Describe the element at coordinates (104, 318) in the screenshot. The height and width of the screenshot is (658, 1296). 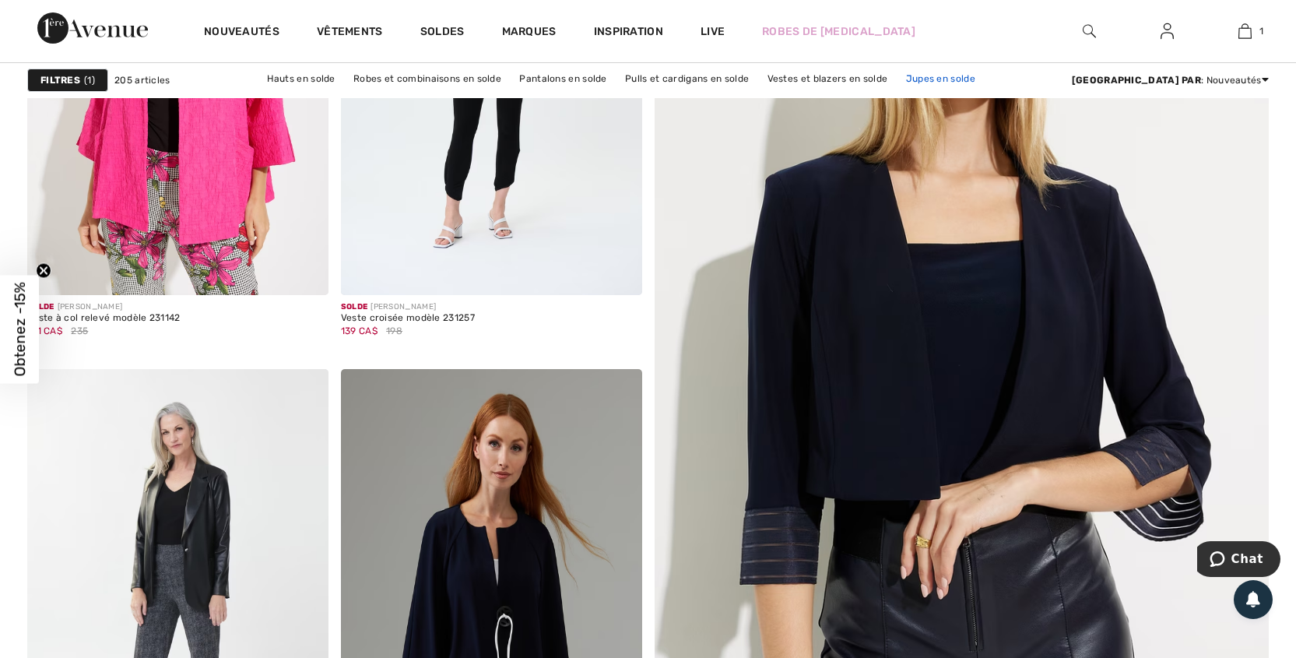
I see `div: Veste à col relevé modèle 231142` at that location.